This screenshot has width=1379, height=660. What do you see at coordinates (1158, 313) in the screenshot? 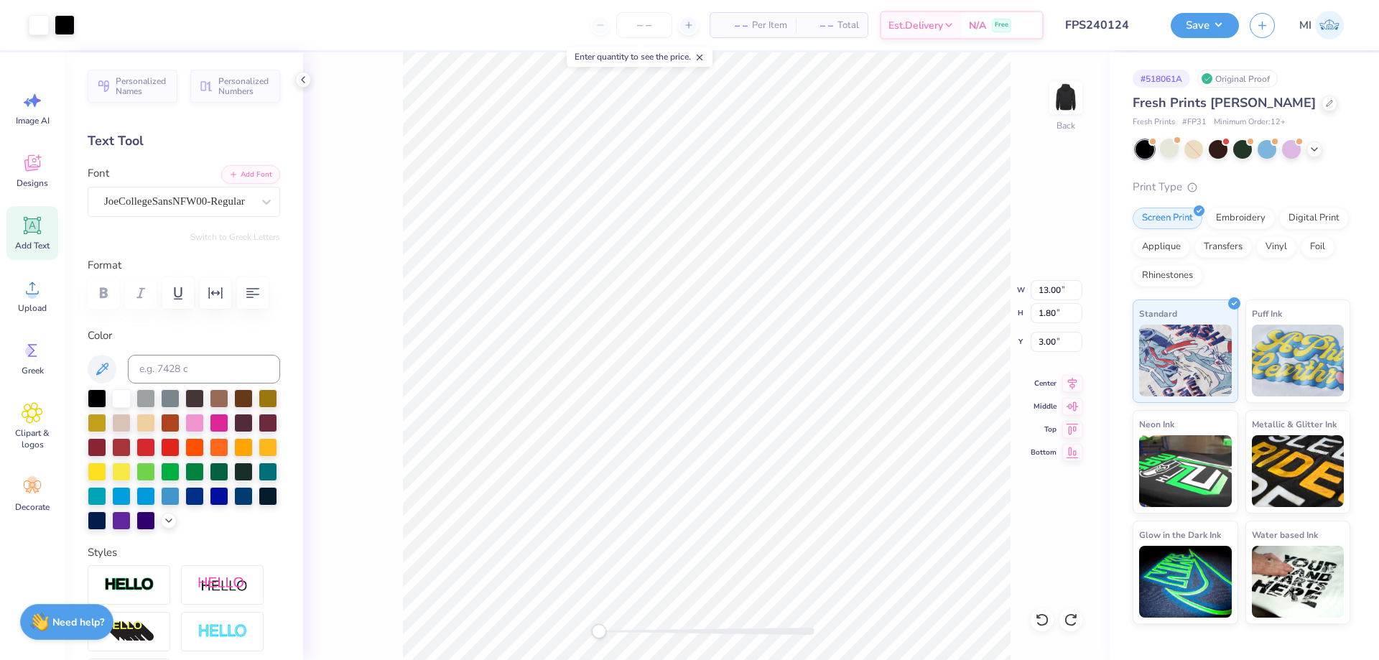
I see `span: Standard` at bounding box center [1158, 313].